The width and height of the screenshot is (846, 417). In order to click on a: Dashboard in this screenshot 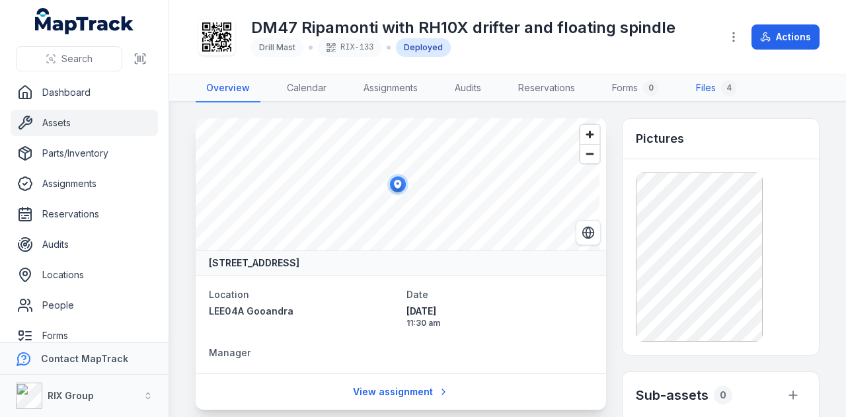, I will do `click(84, 93)`.